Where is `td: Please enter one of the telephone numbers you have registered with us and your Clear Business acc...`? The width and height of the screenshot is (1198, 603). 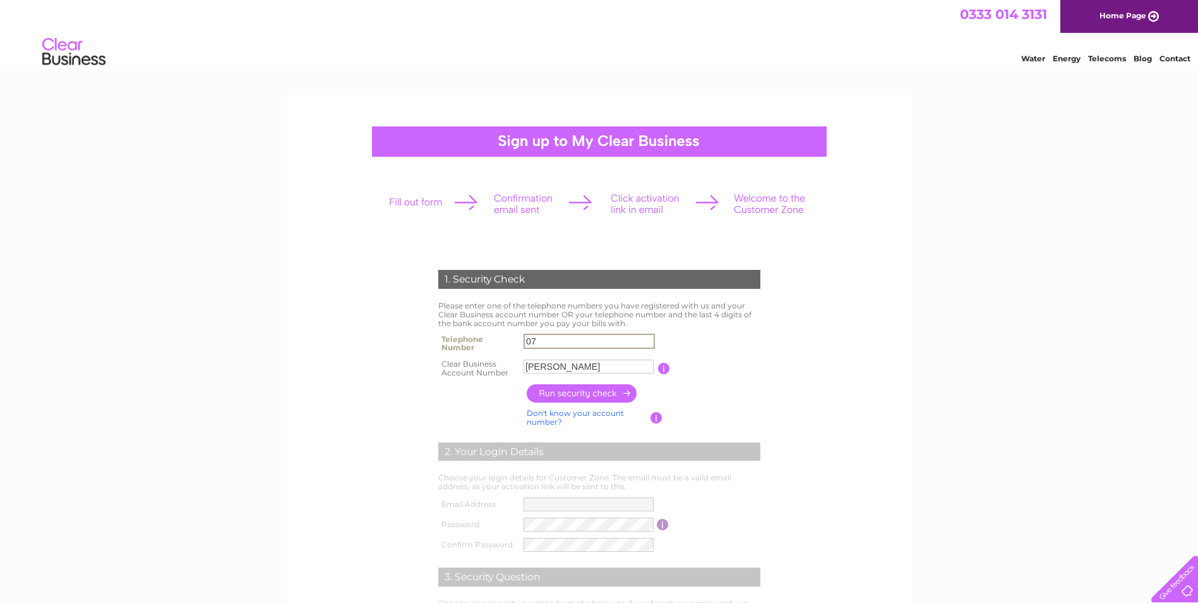
td: Please enter one of the telephone numbers you have registered with us and your Clear Business acc... is located at coordinates (599, 314).